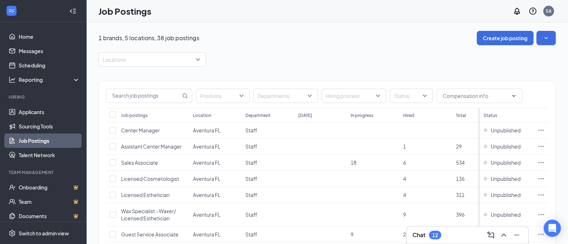 Image resolution: width=568 pixels, height=244 pixels. Describe the element at coordinates (202, 115) in the screenshot. I see `div: Location` at that location.